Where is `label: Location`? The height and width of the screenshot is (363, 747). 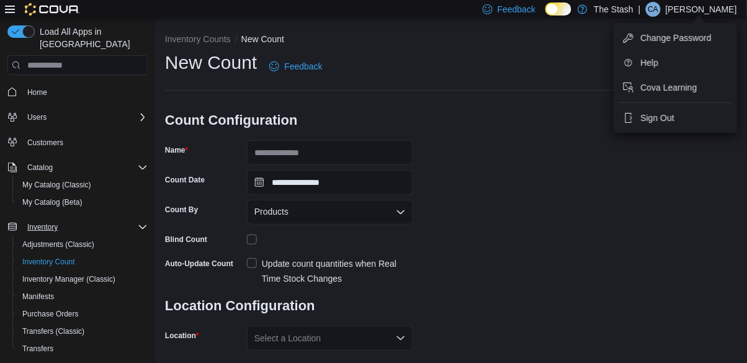
label: Location is located at coordinates (182, 336).